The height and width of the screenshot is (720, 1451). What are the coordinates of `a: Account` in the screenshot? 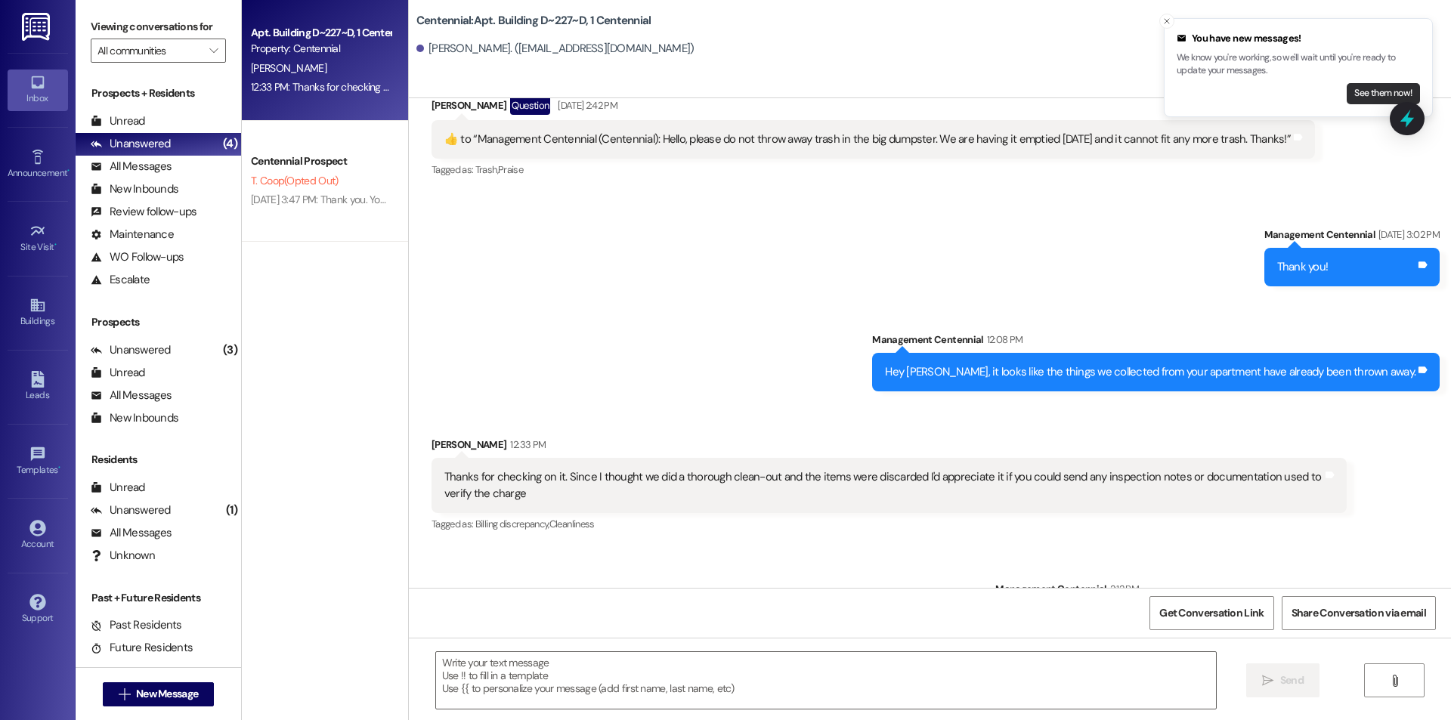 It's located at (38, 536).